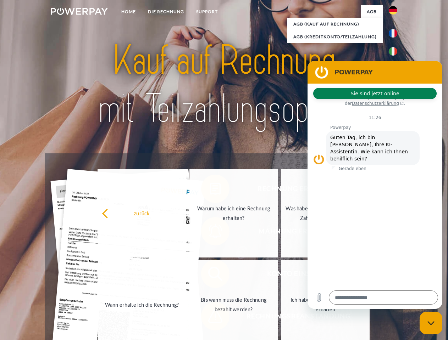 The width and height of the screenshot is (448, 340). I want to click on div: Was habe ich noch offen, ist meine Zahlung eingegangen?, so click(325, 214).